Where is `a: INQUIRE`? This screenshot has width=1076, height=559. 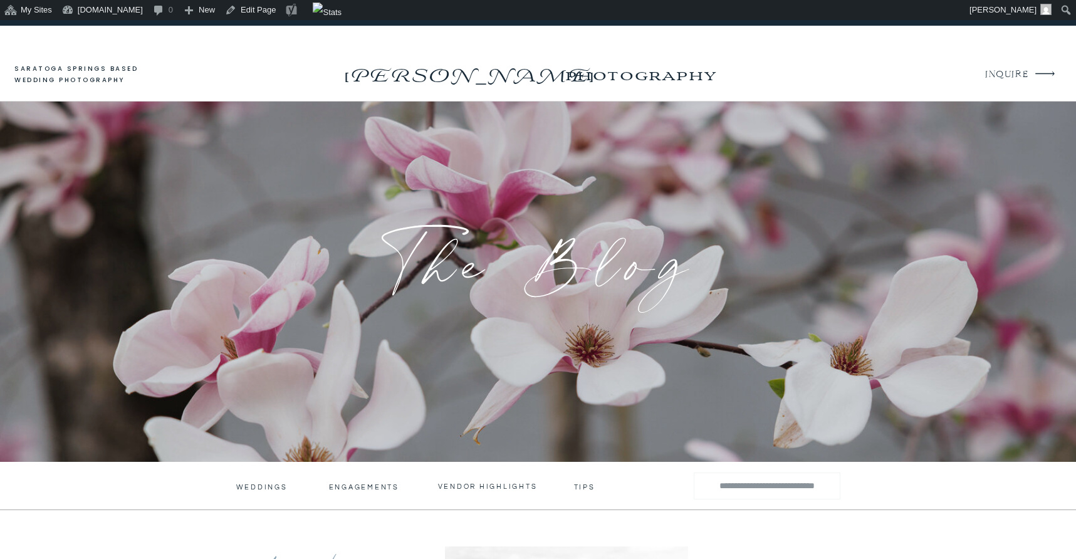
a: INQUIRE is located at coordinates (1006, 75).